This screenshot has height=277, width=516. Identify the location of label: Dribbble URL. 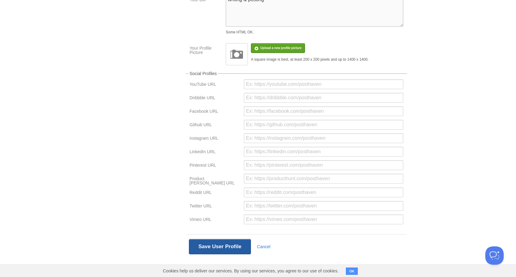
(215, 99).